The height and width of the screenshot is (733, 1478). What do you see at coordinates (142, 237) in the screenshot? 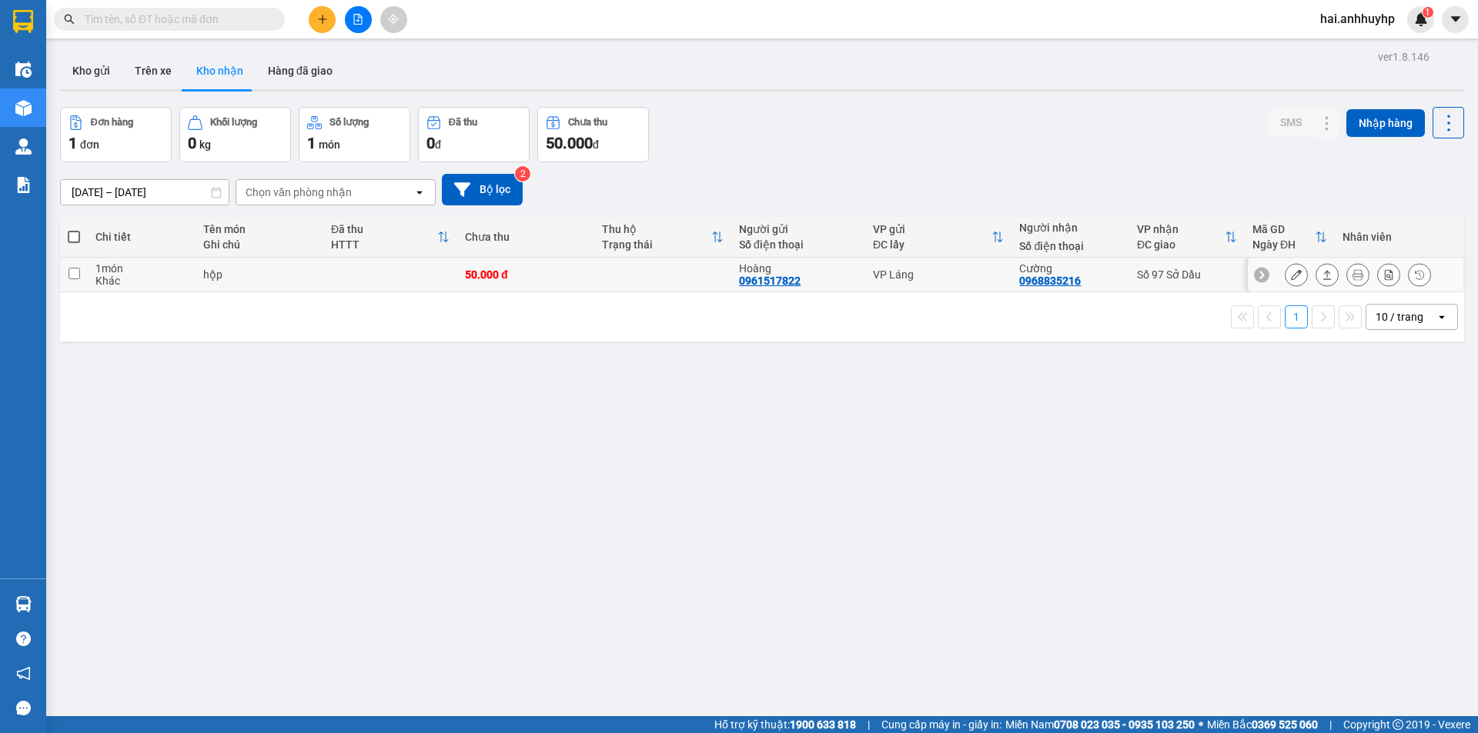
I see `div: Chi tiết` at bounding box center [142, 237].